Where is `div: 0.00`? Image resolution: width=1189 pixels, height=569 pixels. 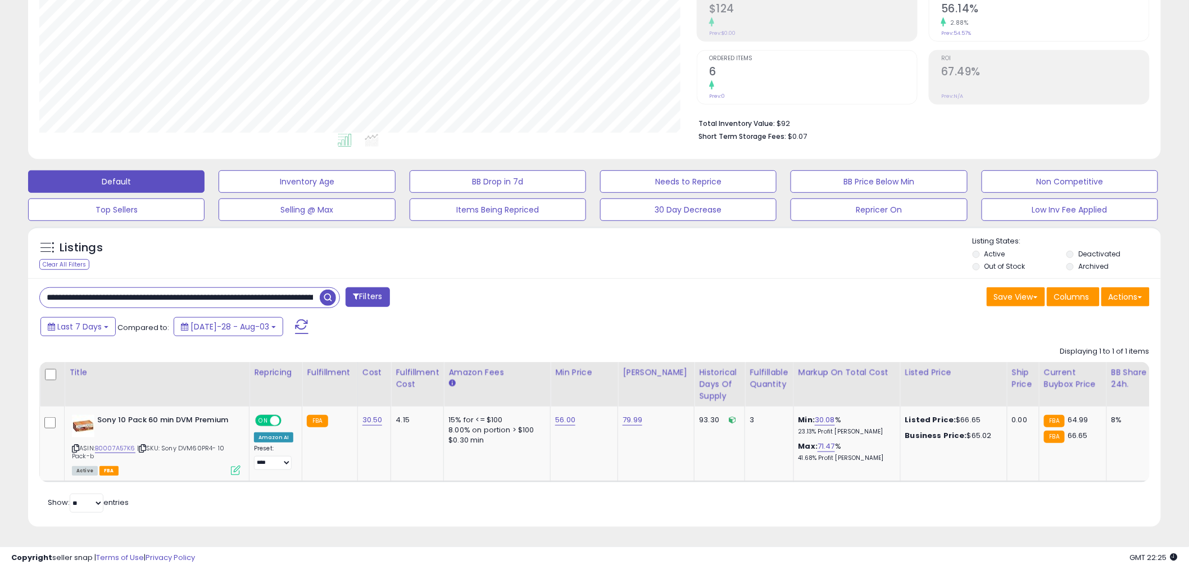 div: 0.00 is located at coordinates (1021, 420).